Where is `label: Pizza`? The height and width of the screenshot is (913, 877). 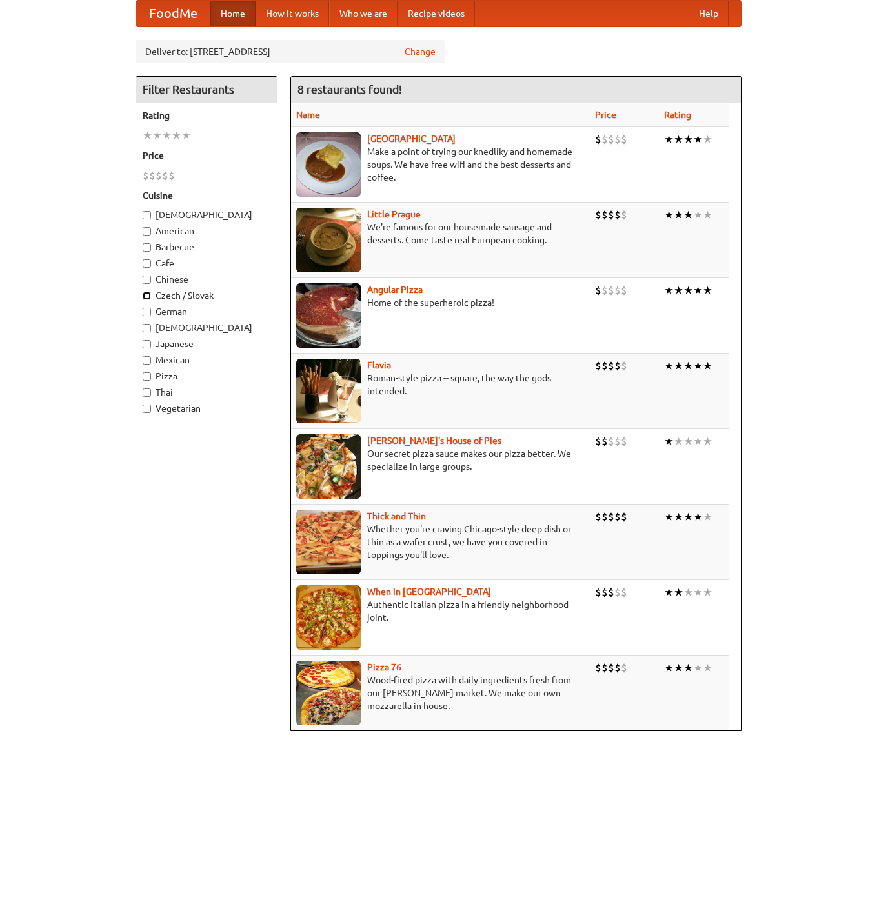 label: Pizza is located at coordinates (206, 376).